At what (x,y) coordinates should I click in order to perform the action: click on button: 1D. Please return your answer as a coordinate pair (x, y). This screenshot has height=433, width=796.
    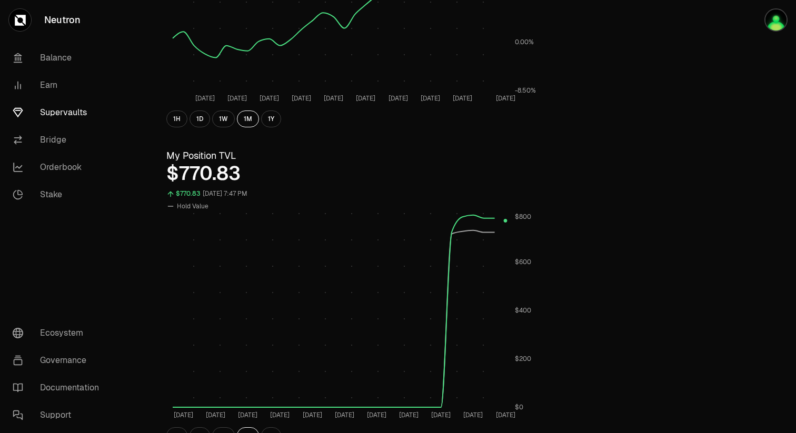
    Looking at the image, I should click on (199, 119).